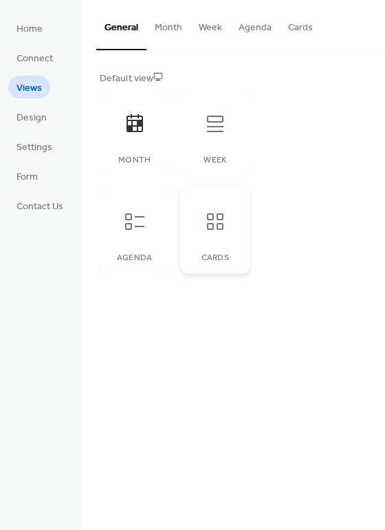  I want to click on a: Settings, so click(34, 146).